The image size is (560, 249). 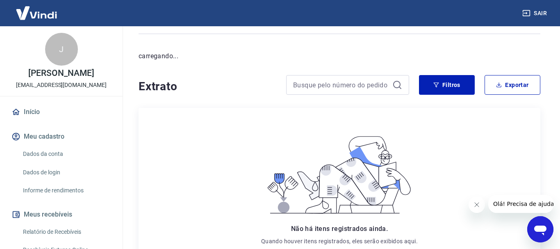 I want to click on a: Relatório de Recebíveis, so click(x=66, y=232).